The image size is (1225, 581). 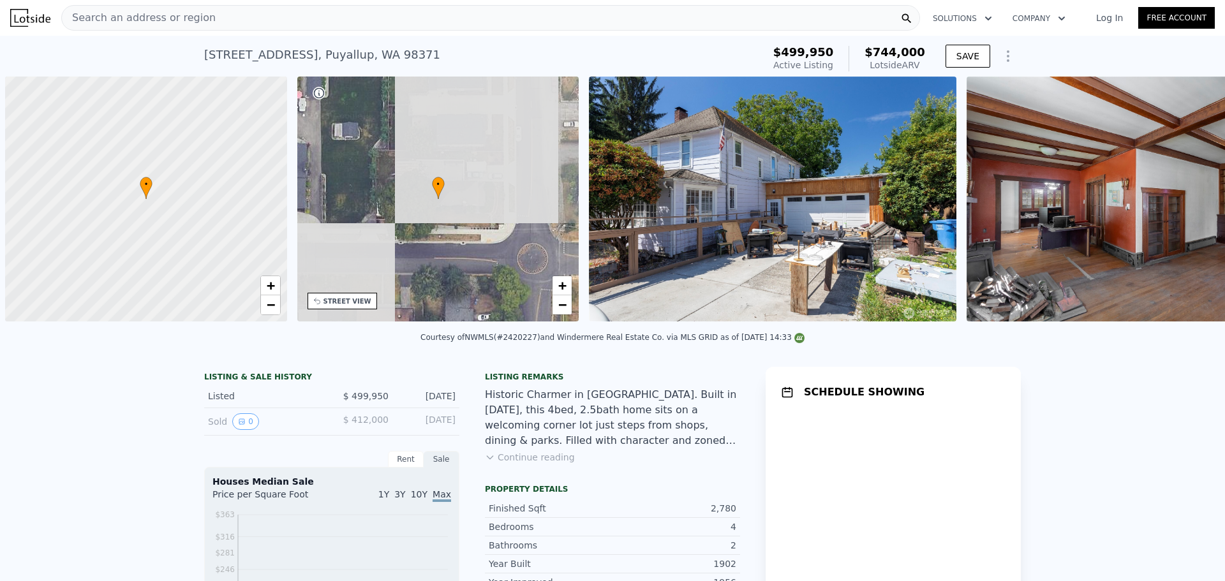 I want to click on div: STREET VIEW, so click(x=347, y=301).